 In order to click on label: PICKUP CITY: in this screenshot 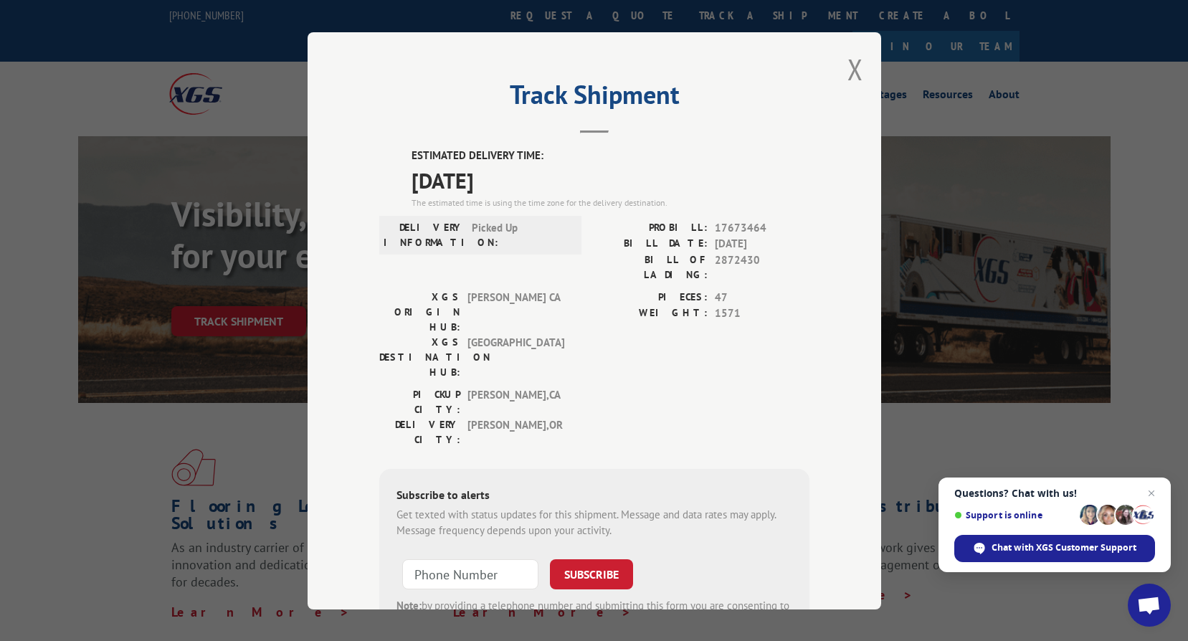, I will do `click(420, 402)`.